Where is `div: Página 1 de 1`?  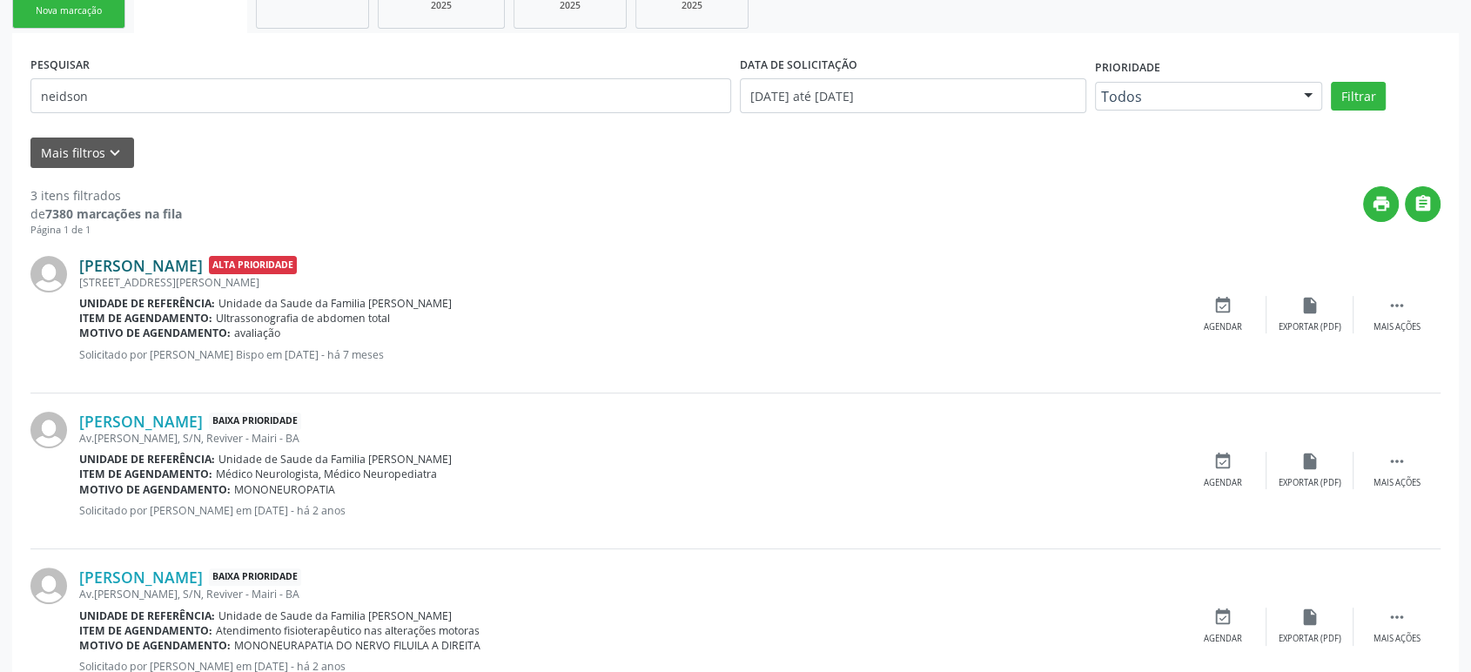 div: Página 1 de 1 is located at coordinates (106, 230).